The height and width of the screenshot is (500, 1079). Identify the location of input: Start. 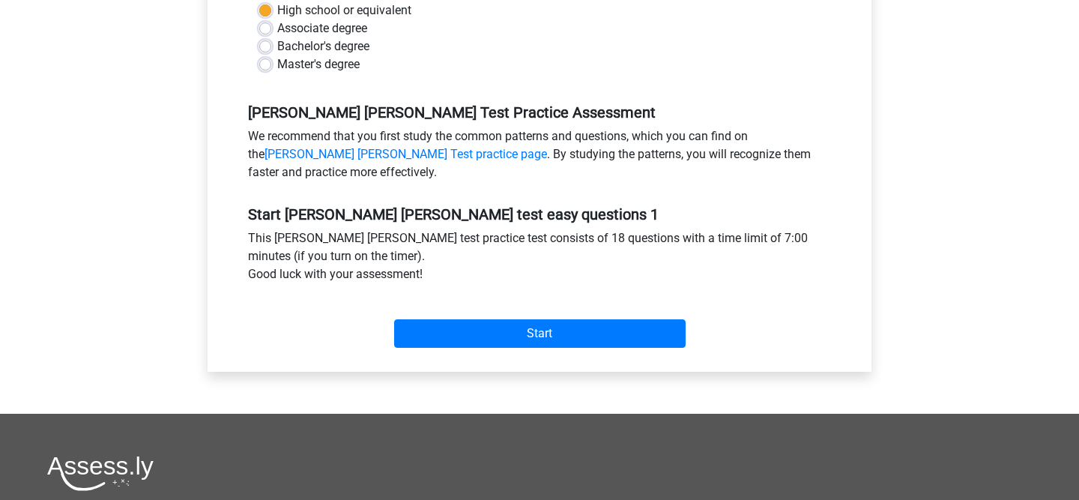
(540, 333).